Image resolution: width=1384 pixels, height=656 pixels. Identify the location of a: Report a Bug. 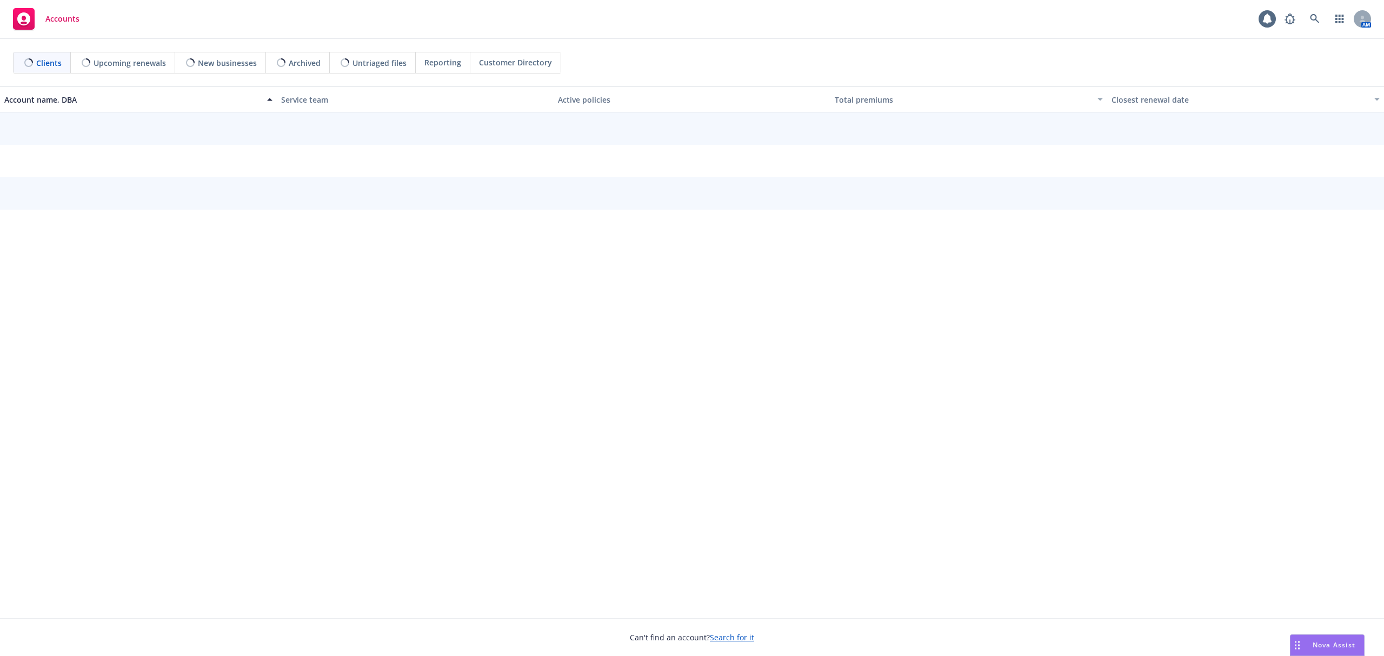
(1290, 19).